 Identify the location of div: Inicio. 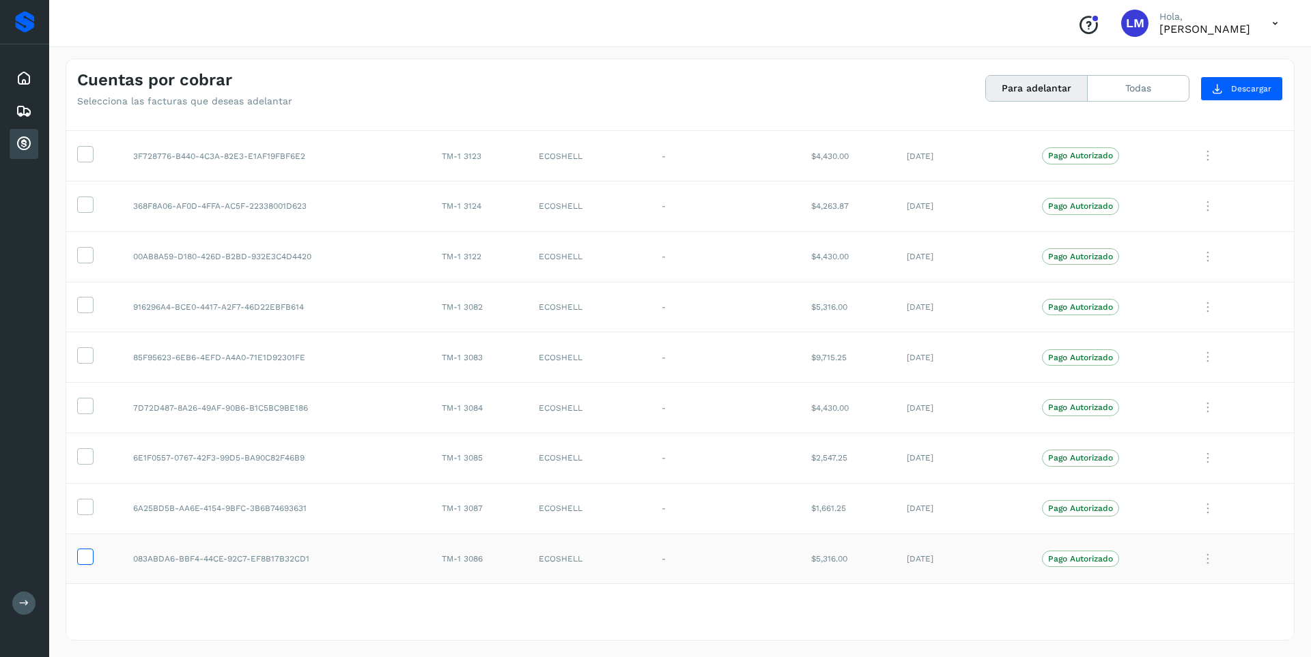
(24, 79).